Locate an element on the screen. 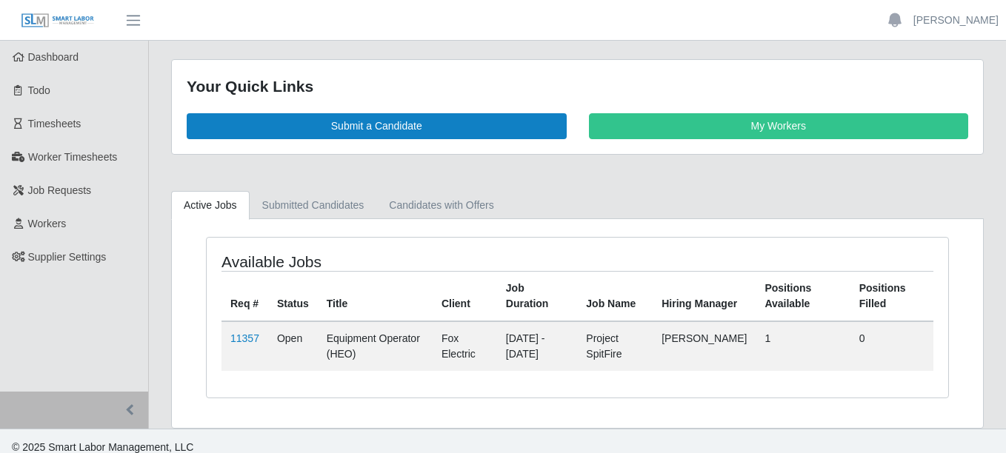 The height and width of the screenshot is (453, 1006). th: Positions Filled is located at coordinates (892, 296).